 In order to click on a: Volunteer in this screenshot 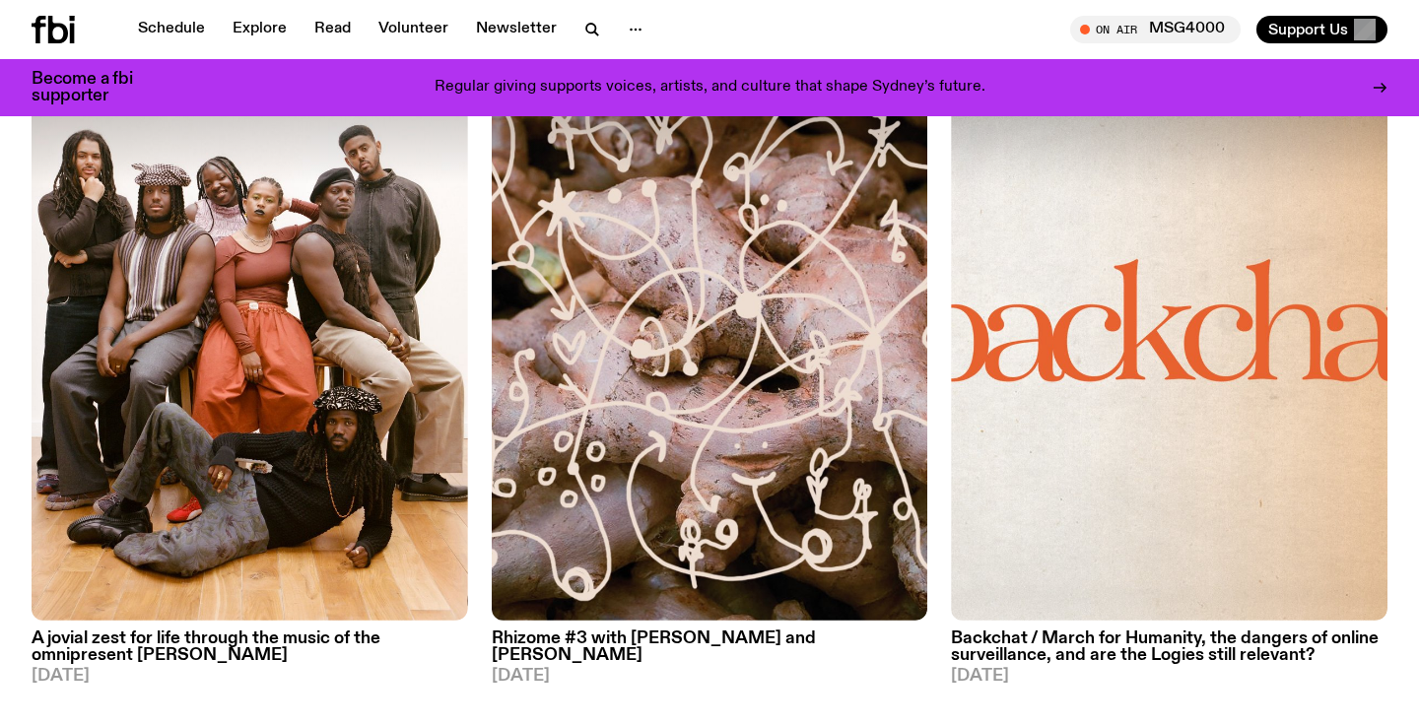, I will do `click(413, 30)`.